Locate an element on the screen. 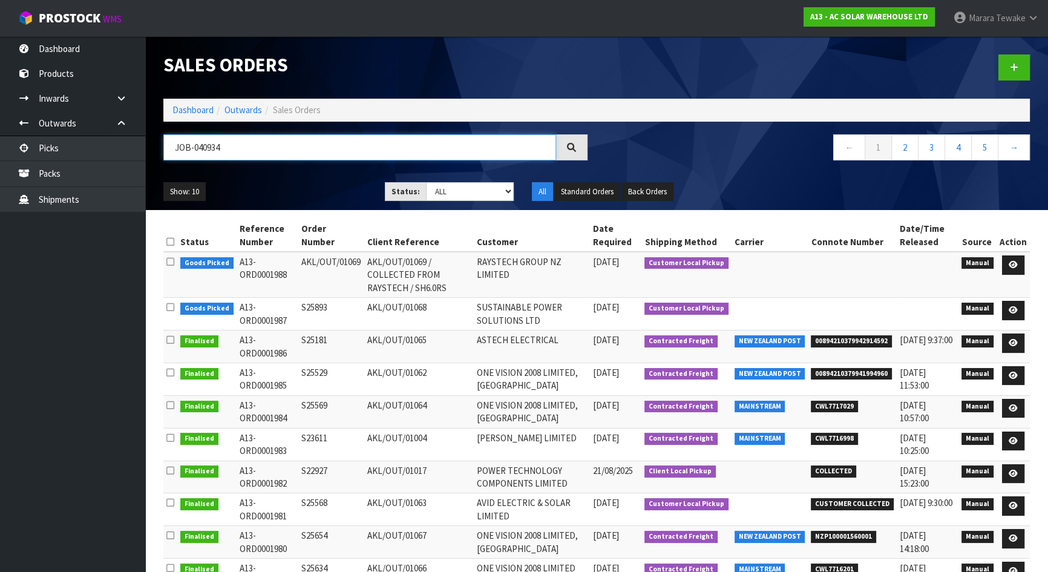 The height and width of the screenshot is (572, 1048). th: Date/Time Released is located at coordinates (928, 235).